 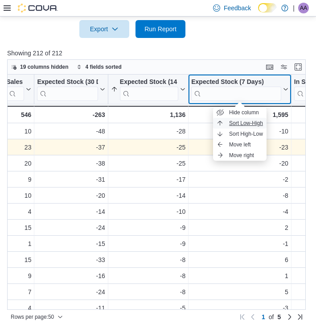 I want to click on div: 6, so click(x=240, y=260).